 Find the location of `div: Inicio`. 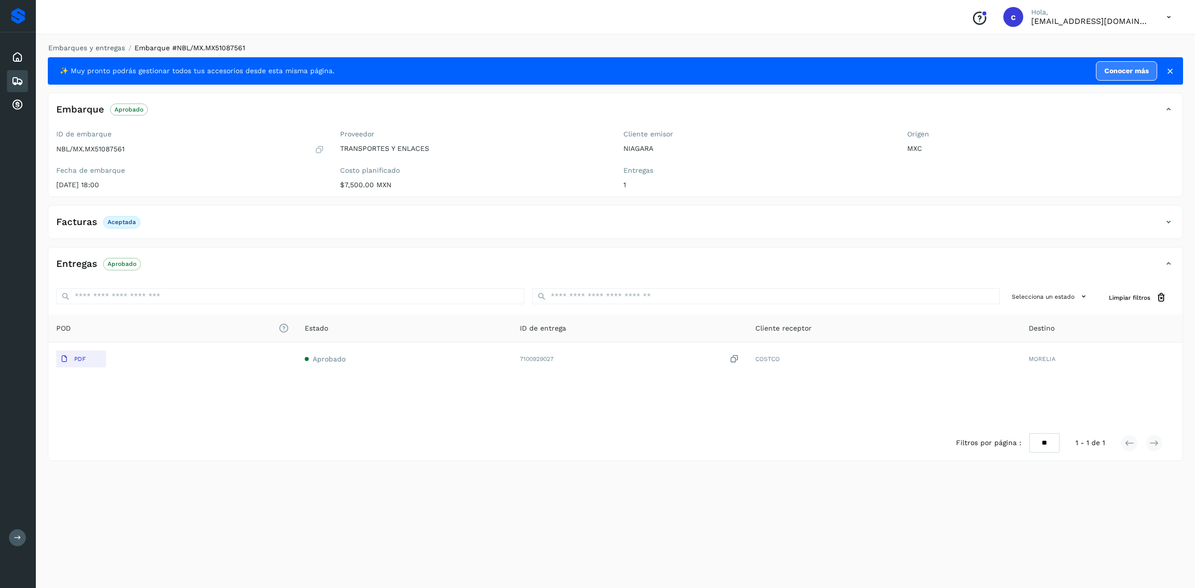

div: Inicio is located at coordinates (17, 57).